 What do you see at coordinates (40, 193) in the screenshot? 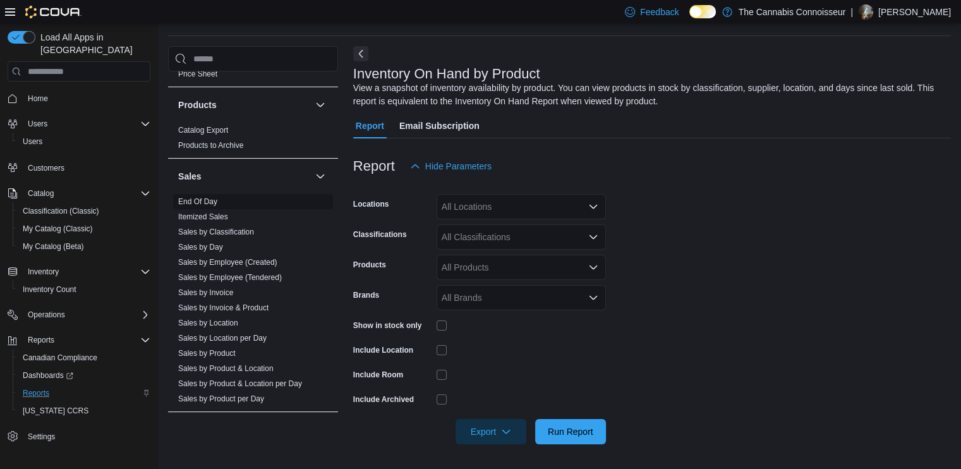
I see `button: Catalog` at bounding box center [40, 193].